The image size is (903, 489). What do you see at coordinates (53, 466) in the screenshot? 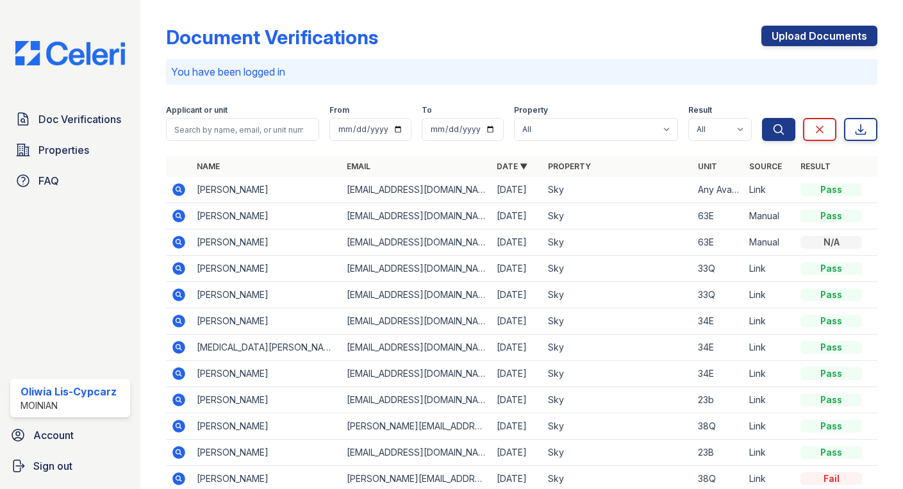
I see `span: Sign out` at bounding box center [53, 466].